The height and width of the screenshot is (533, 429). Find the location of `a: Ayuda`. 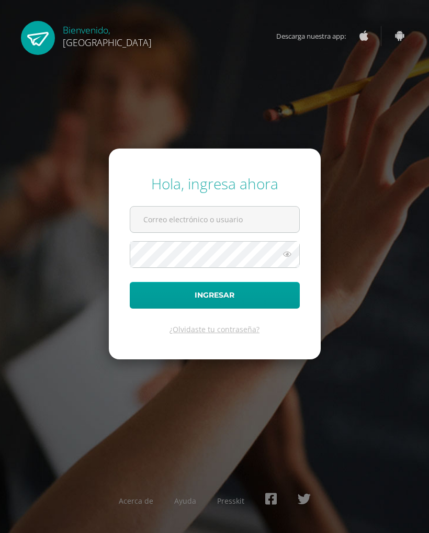

a: Ayuda is located at coordinates (185, 500).